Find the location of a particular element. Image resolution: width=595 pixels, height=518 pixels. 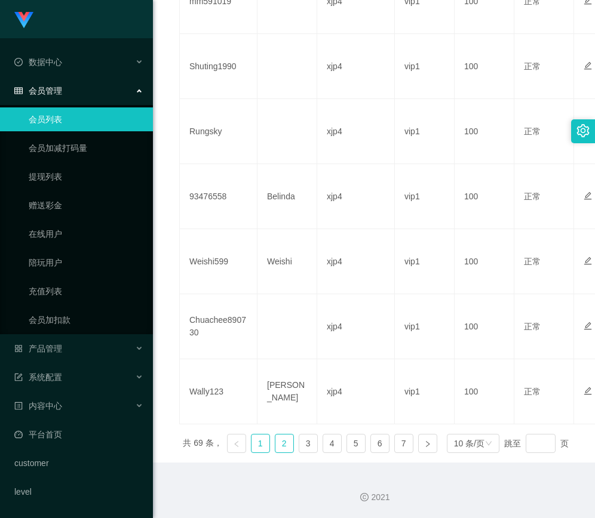

li: 1 is located at coordinates (260, 443).